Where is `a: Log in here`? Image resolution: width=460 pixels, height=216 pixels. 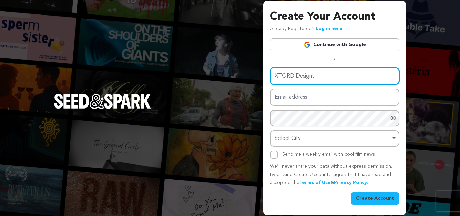
a: Log in here is located at coordinates (329, 29).